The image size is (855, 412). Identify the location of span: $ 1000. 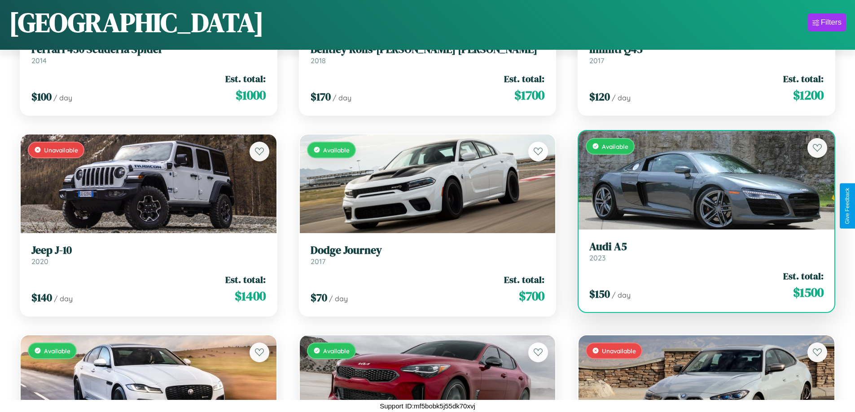
(250, 95).